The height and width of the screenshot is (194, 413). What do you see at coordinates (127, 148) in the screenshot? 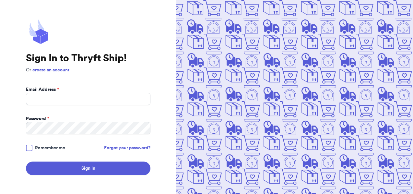
I see `a: Forgot your password?` at bounding box center [127, 148].